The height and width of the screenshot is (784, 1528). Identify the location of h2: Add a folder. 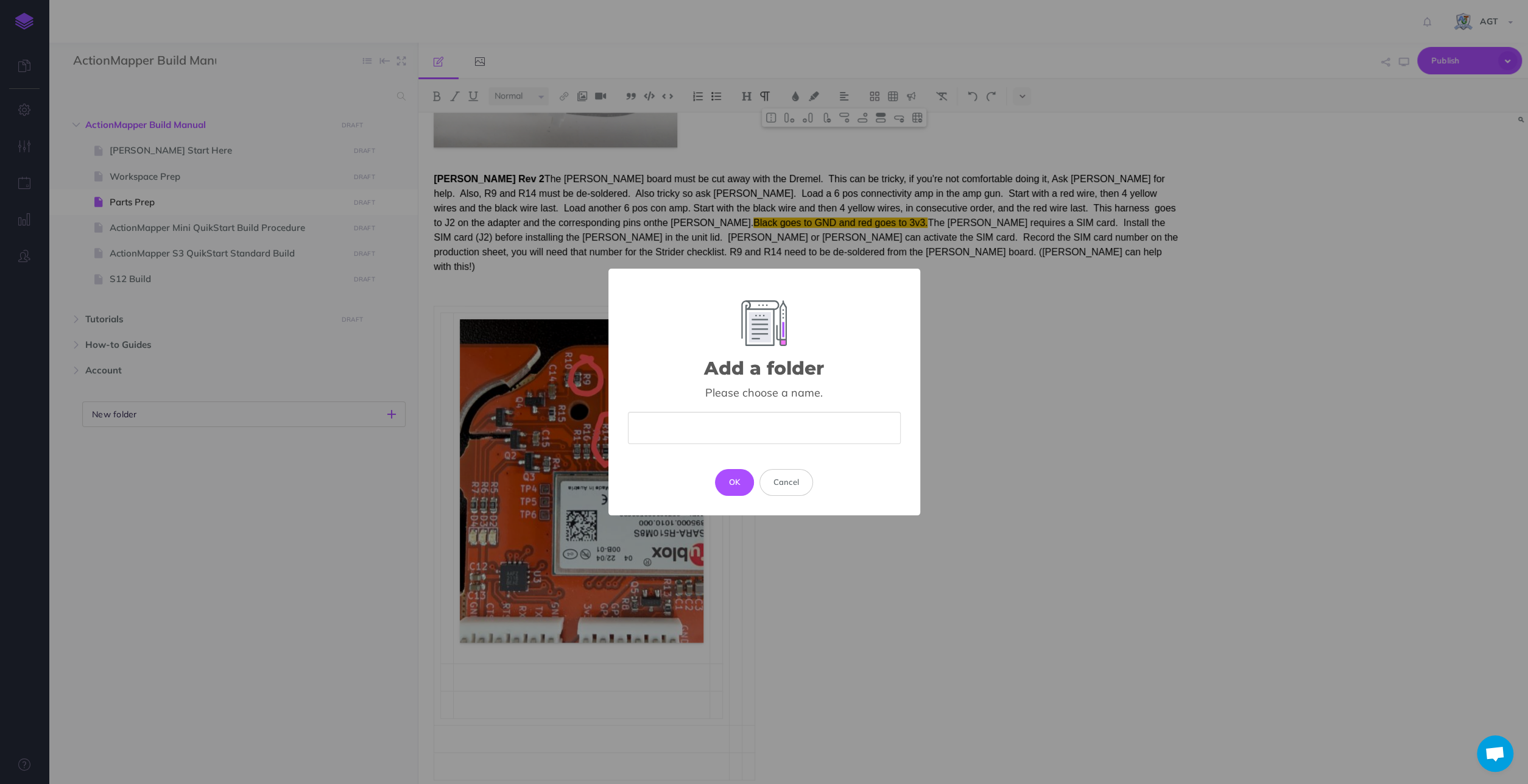
(764, 368).